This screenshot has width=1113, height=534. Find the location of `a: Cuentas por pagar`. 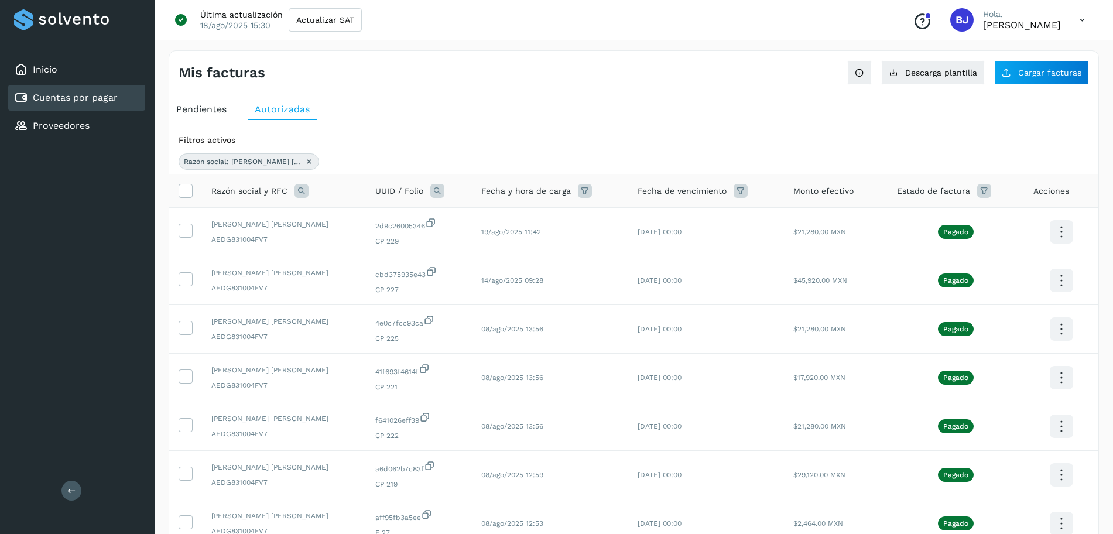

a: Cuentas por pagar is located at coordinates (75, 97).